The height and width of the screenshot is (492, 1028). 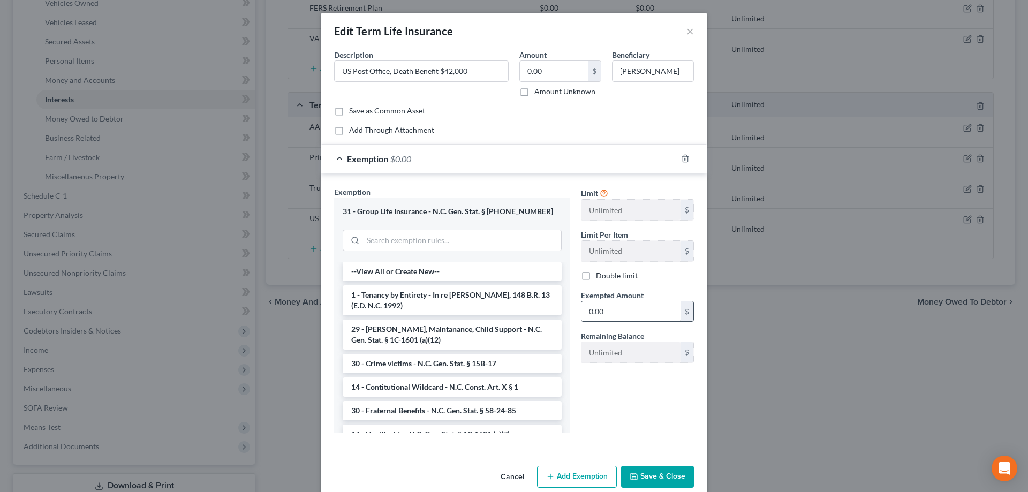 I want to click on label: Save as Common Asset, so click(x=387, y=111).